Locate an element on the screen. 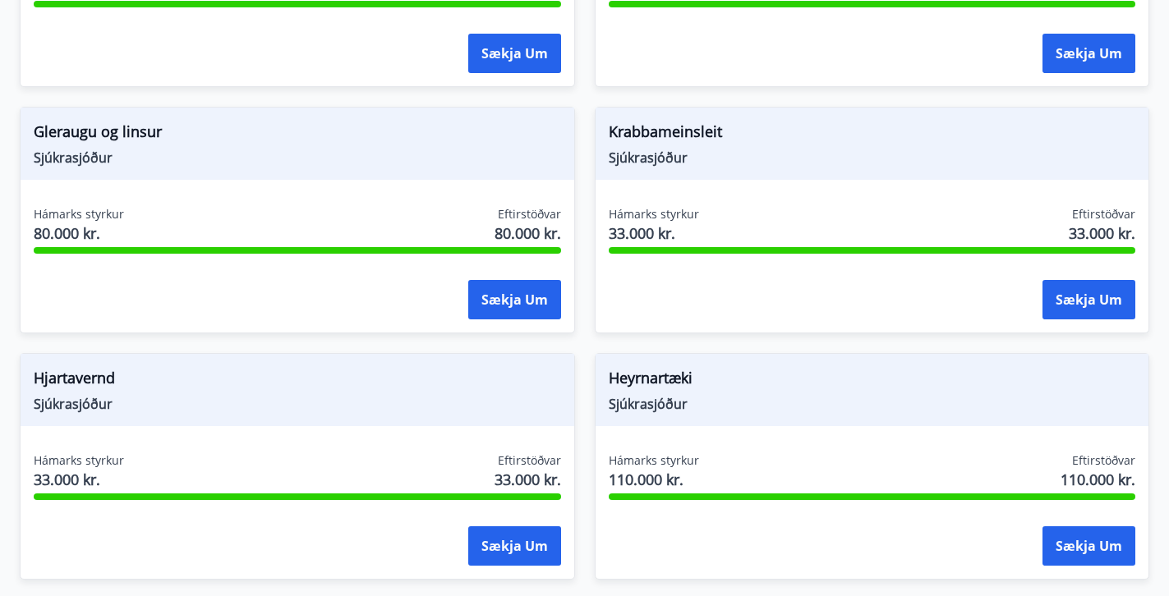 Image resolution: width=1169 pixels, height=596 pixels. span: Gleraugu og linsur is located at coordinates (297, 135).